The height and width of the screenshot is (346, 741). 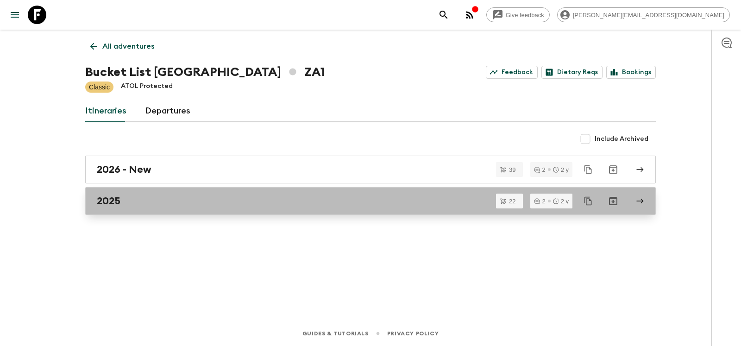 What do you see at coordinates (572, 72) in the screenshot?
I see `a: Dietary Reqs` at bounding box center [572, 72].